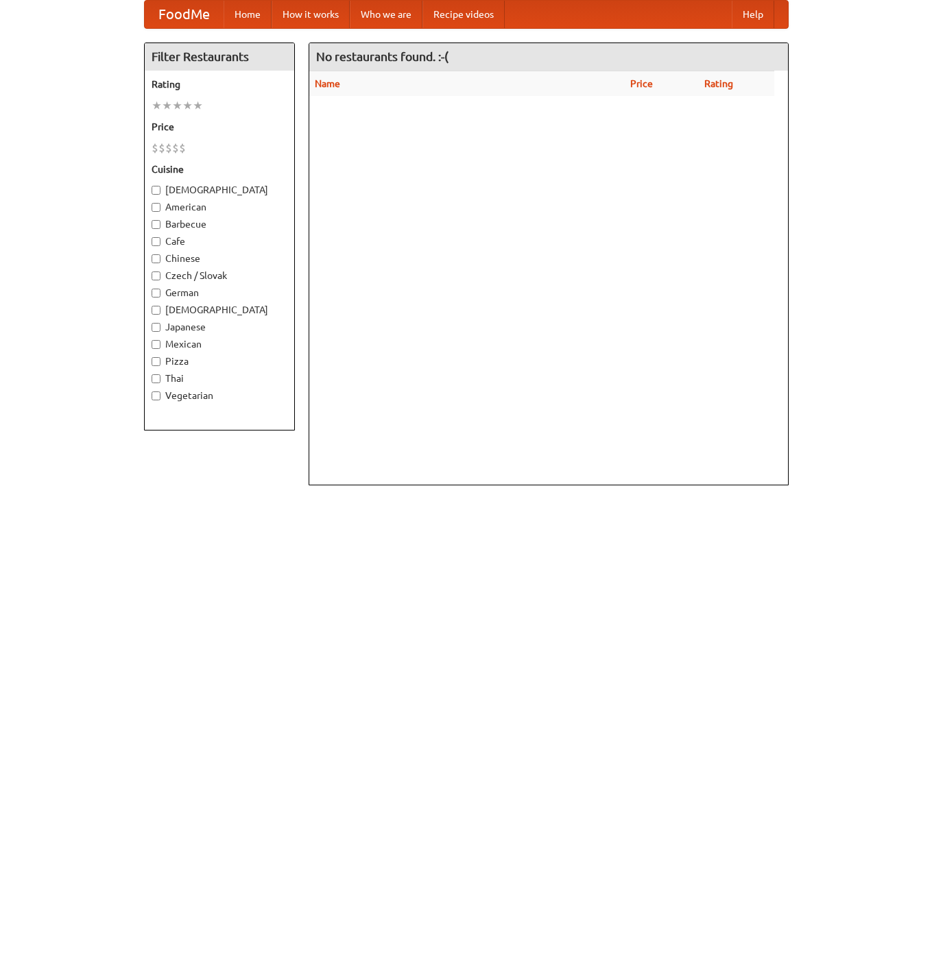 Image resolution: width=932 pixels, height=970 pixels. I want to click on input: Barbecue, so click(156, 224).